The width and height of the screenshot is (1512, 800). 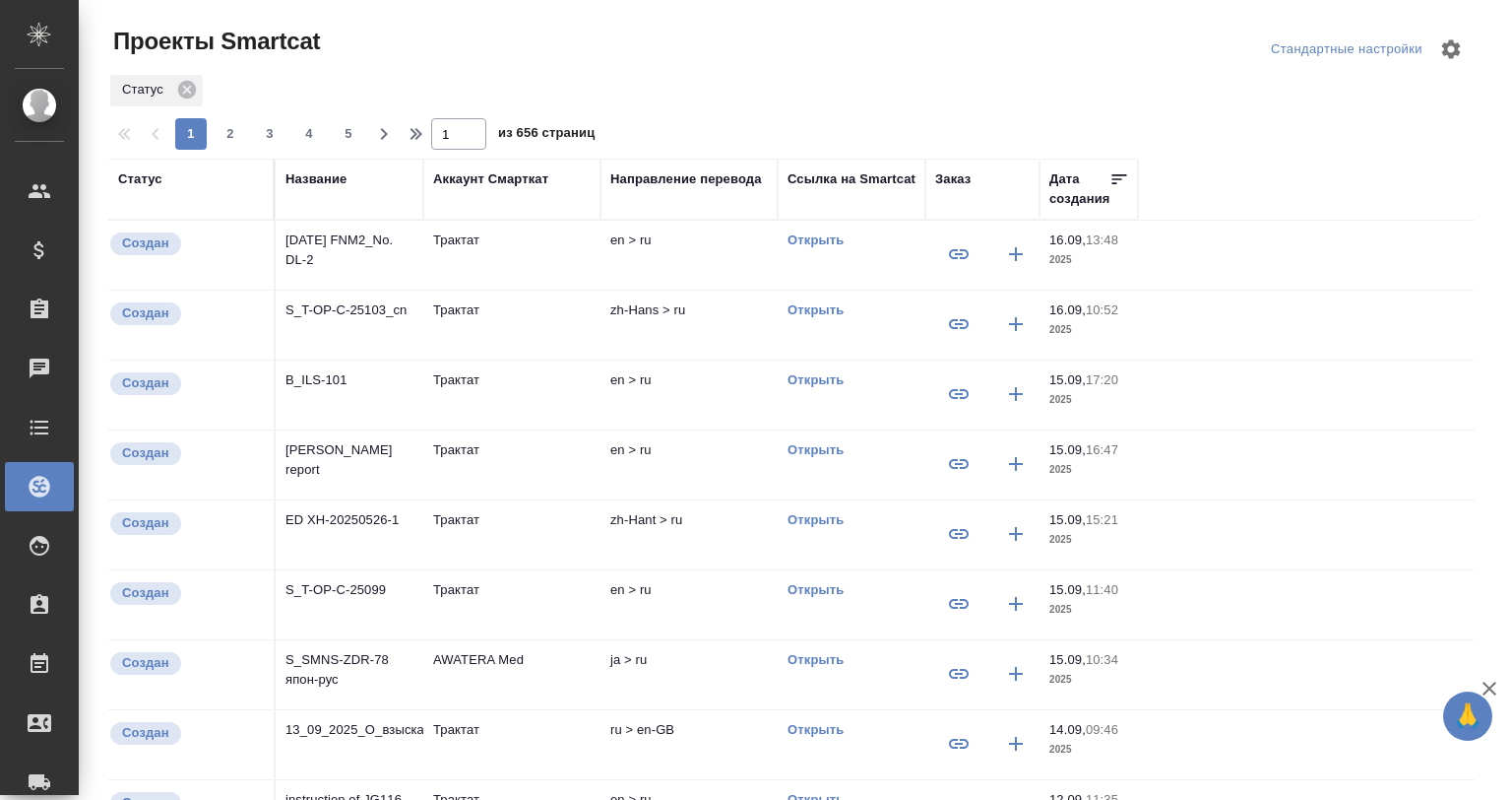 What do you see at coordinates (1101, 449) in the screenshot?
I see `p: 16:47` at bounding box center [1101, 449].